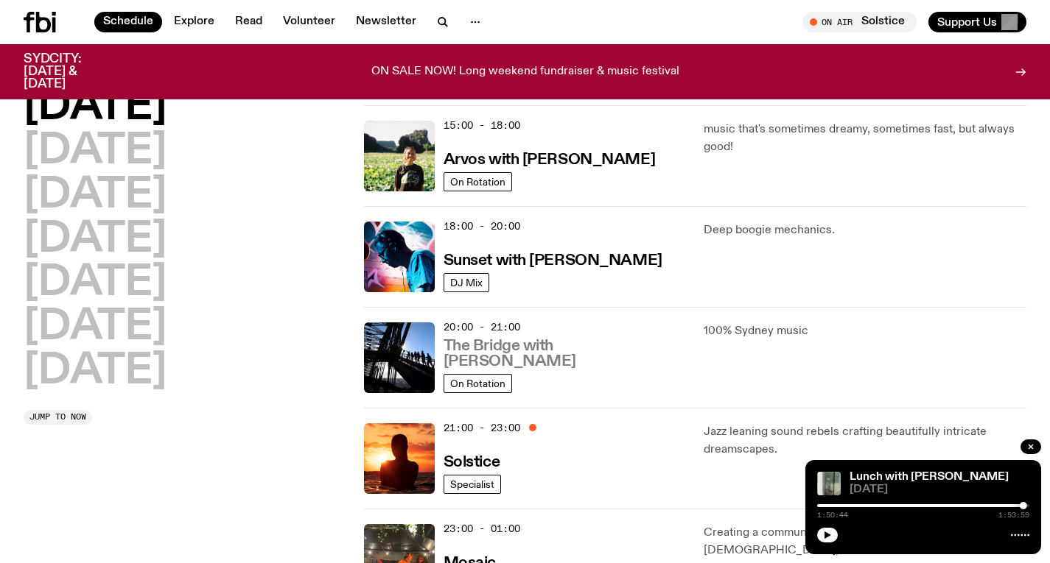 The height and width of the screenshot is (563, 1050). Describe the element at coordinates (482, 327) in the screenshot. I see `span: 20:00 - 21:00` at that location.